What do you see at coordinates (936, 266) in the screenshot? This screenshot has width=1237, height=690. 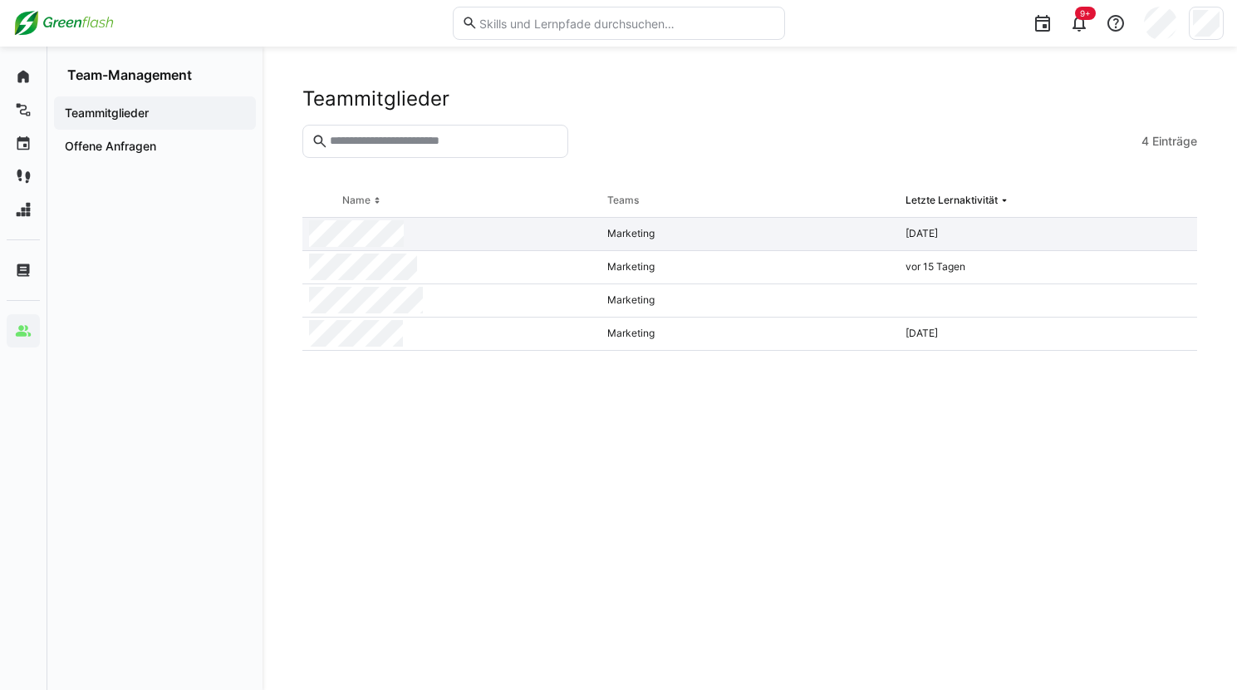 I see `span: vor 15 Tagen` at bounding box center [936, 266].